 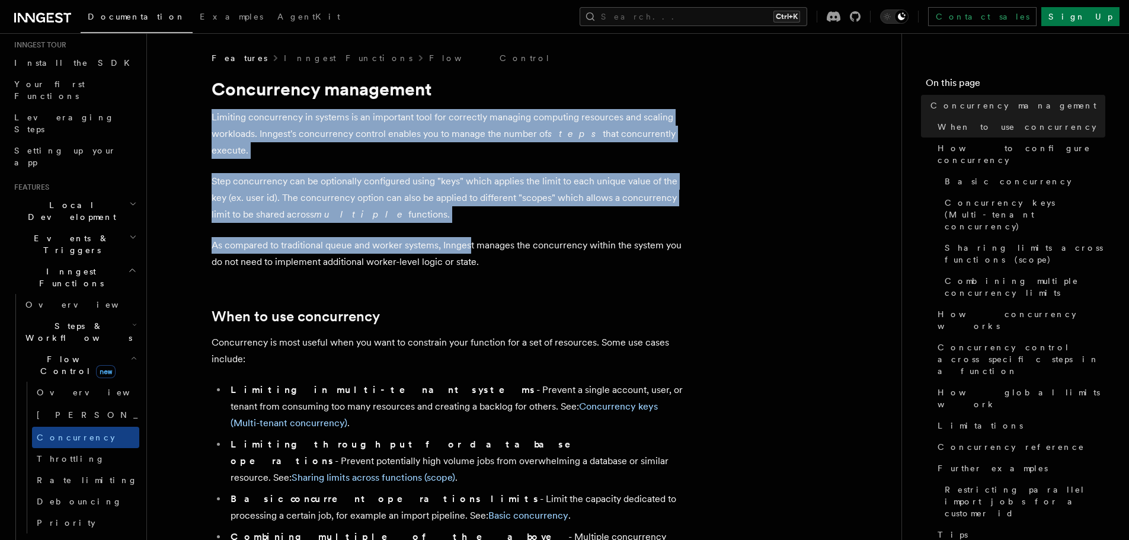 What do you see at coordinates (74, 156) in the screenshot?
I see `a: Setting up your app` at bounding box center [74, 156].